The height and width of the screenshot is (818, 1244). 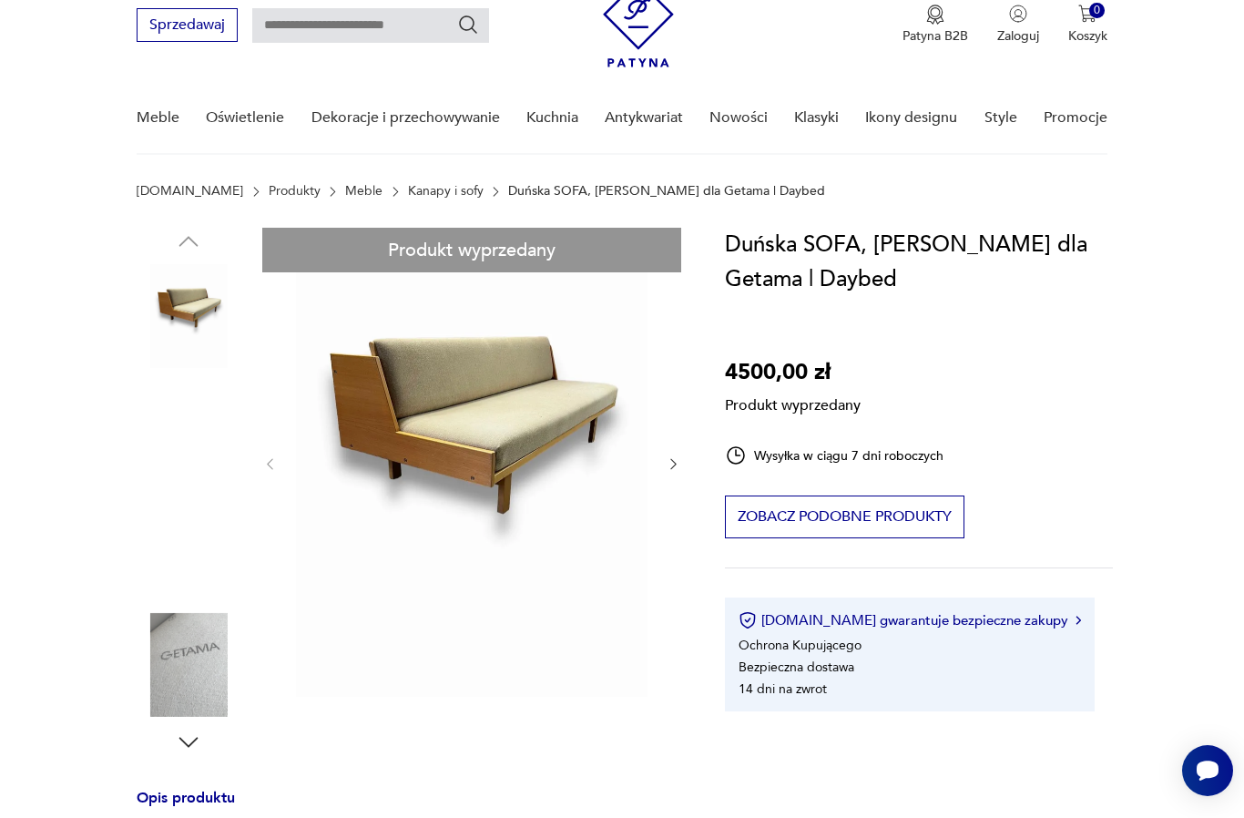 I want to click on a: Produkty, so click(x=294, y=191).